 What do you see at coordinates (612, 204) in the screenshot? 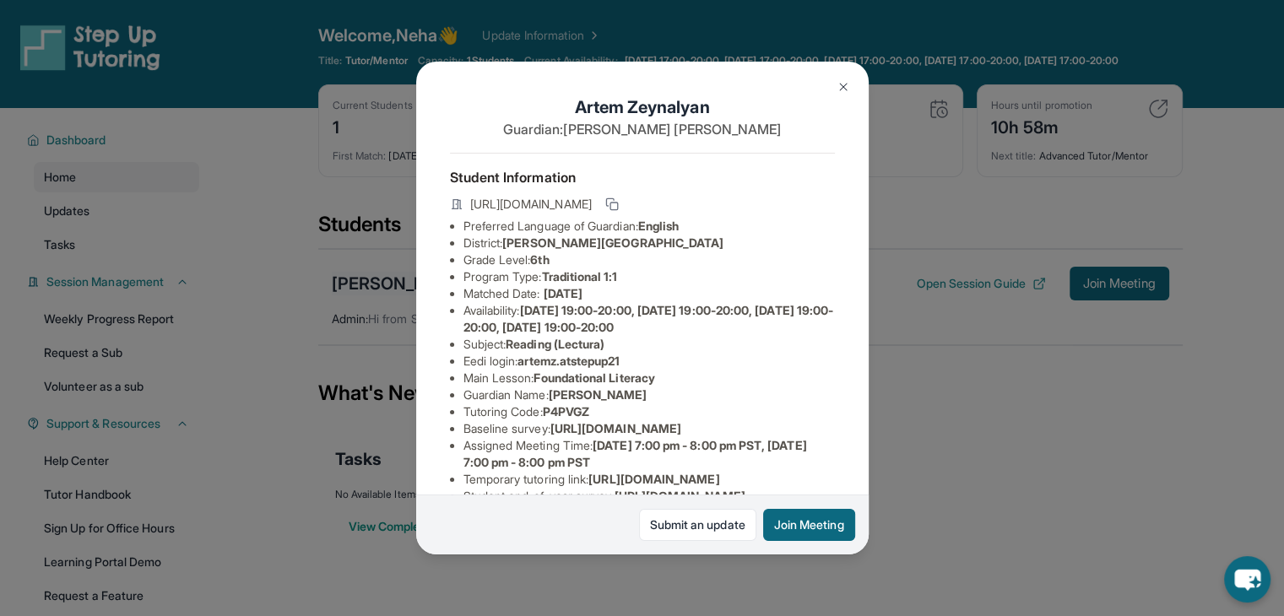
I see `button: Copy link` at bounding box center [612, 204].